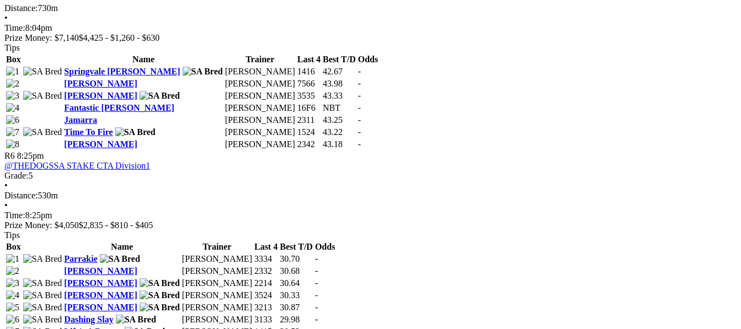  Describe the element at coordinates (370, 196) in the screenshot. I see `div: 530m` at that location.